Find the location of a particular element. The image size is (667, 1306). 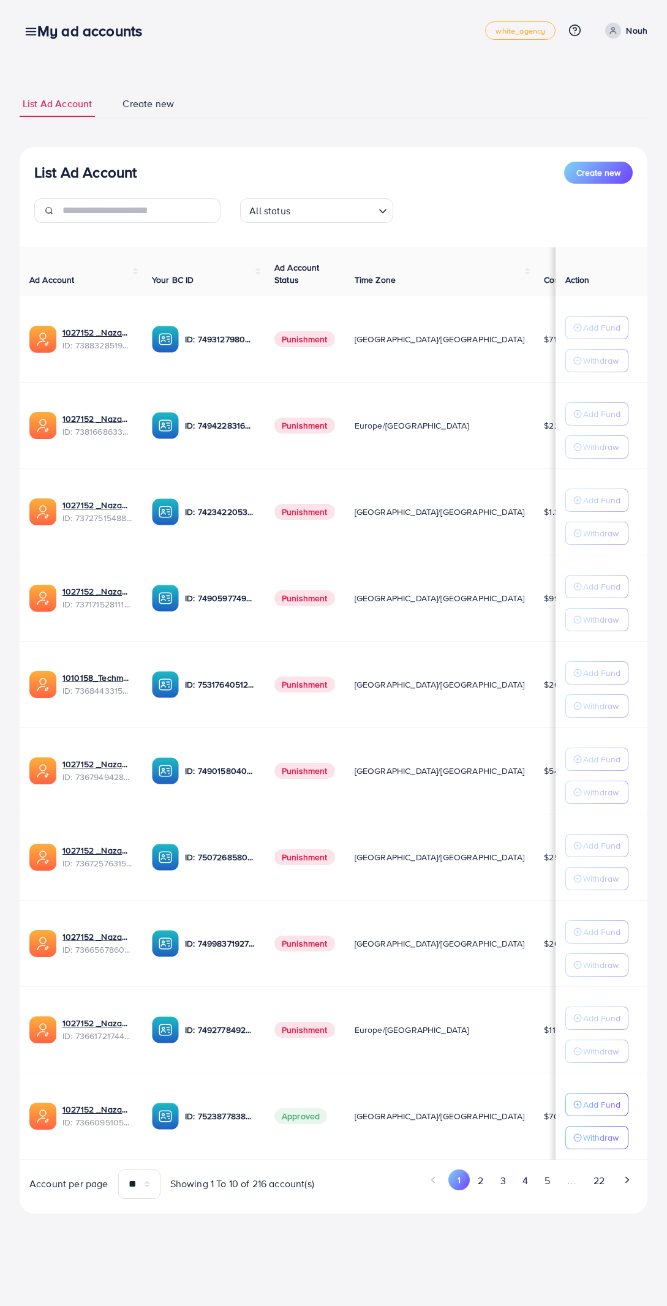

span: Ad Account is located at coordinates (52, 280).